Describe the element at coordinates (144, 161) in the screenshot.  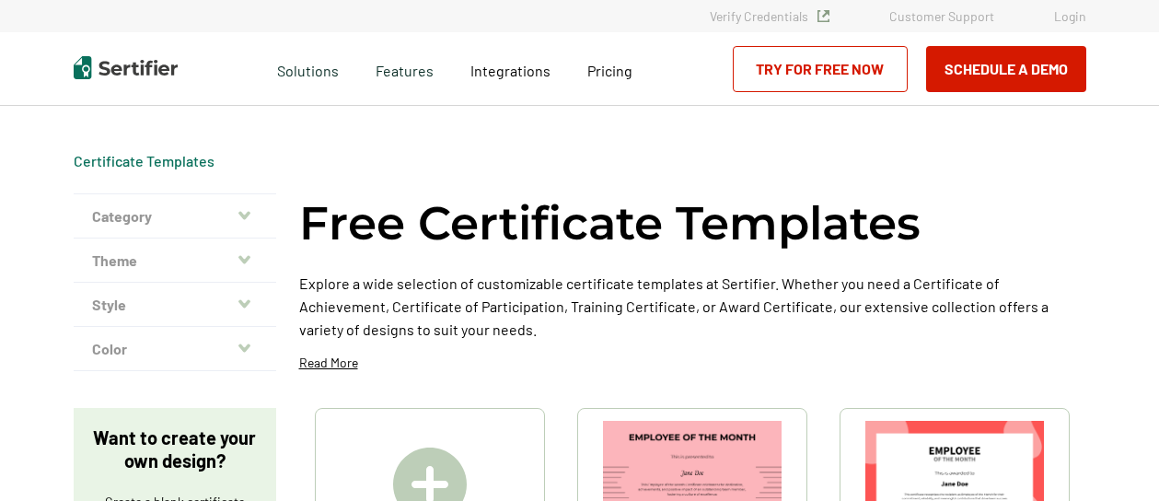
I see `span: Certificate Templates` at that location.